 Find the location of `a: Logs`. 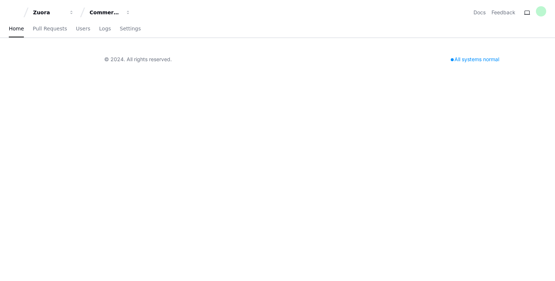

a: Logs is located at coordinates (105, 29).